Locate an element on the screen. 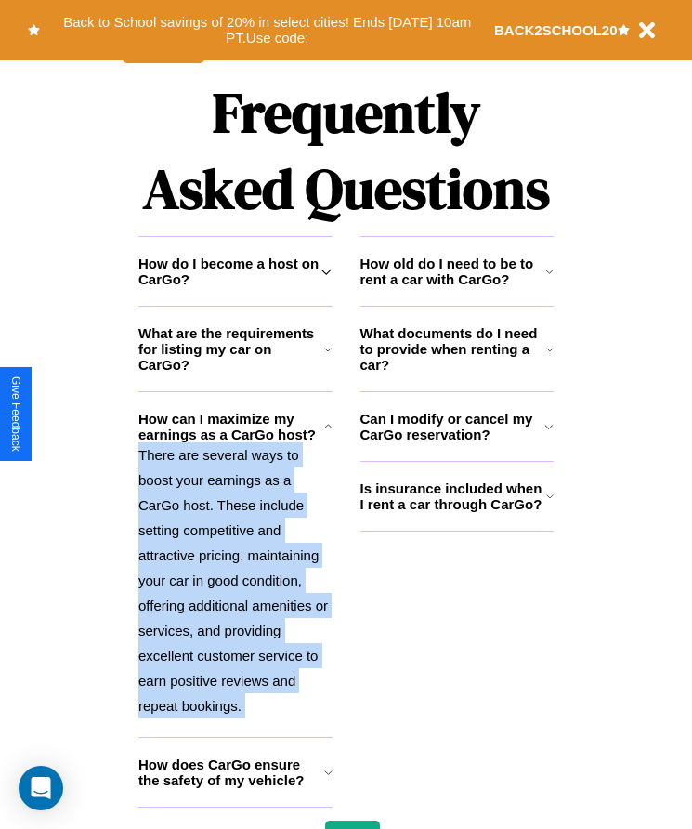  h3: Is insurance included when I rent a car through CarGo? is located at coordinates (453, 496).